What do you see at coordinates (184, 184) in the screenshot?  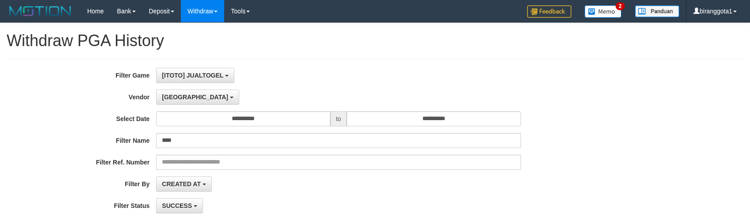 I see `button: CREATED AT` at bounding box center [184, 184].